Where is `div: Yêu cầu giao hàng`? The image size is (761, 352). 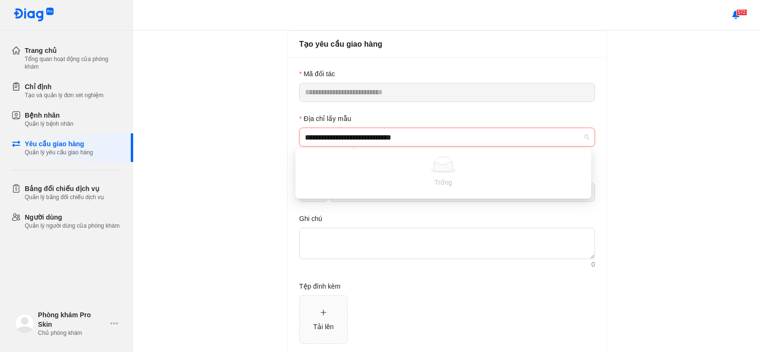 div: Yêu cầu giao hàng is located at coordinates (59, 144).